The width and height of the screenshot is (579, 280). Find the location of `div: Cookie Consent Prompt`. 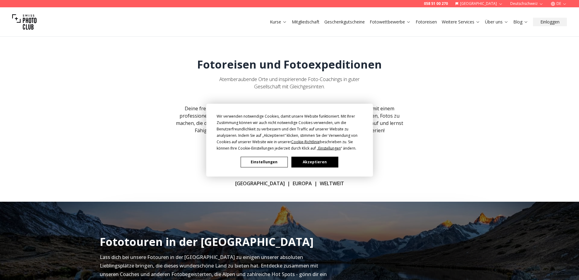

div: Cookie Consent Prompt is located at coordinates (290, 140).